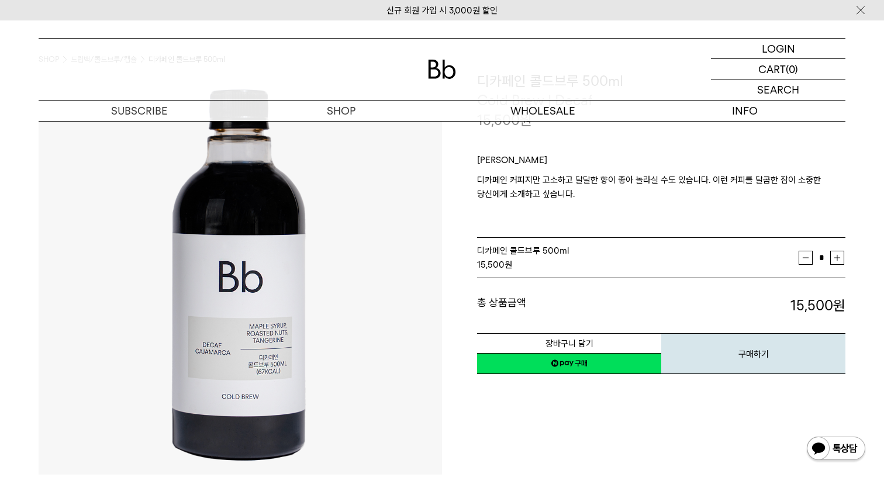 The image size is (884, 481). What do you see at coordinates (638, 265) in the screenshot?
I see `div: 원` at bounding box center [638, 265].